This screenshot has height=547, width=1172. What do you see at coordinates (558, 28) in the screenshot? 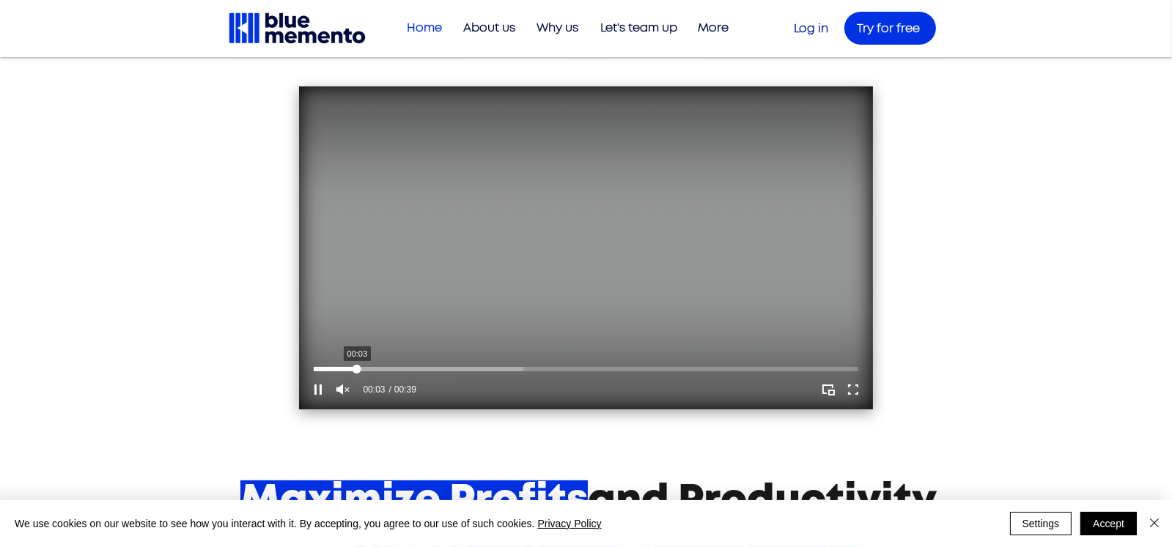
I see `p: Why us` at bounding box center [558, 28].